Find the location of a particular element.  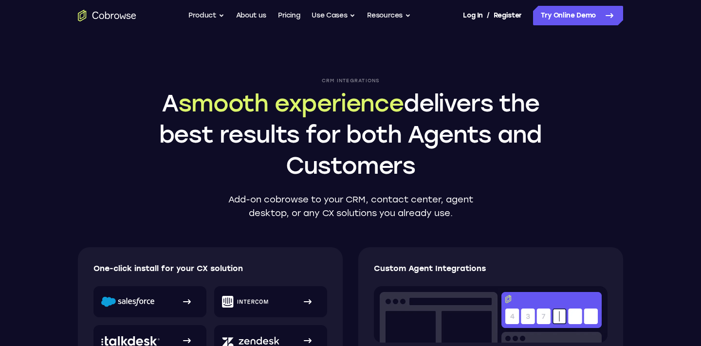

a: Go to the home page is located at coordinates (107, 16).